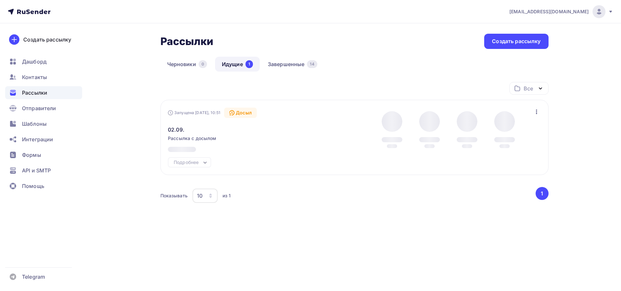  I want to click on div: 0, so click(203, 64).